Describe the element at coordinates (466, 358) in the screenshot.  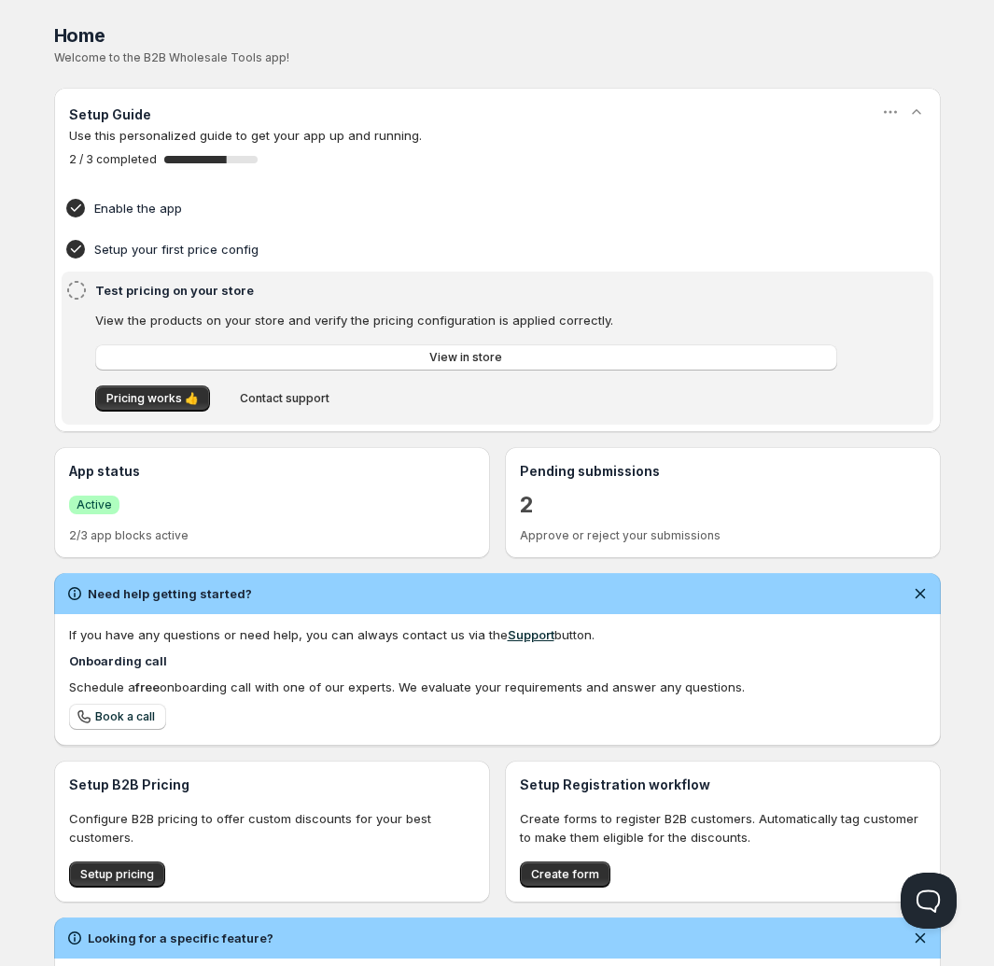
I see `span: View in store` at that location.